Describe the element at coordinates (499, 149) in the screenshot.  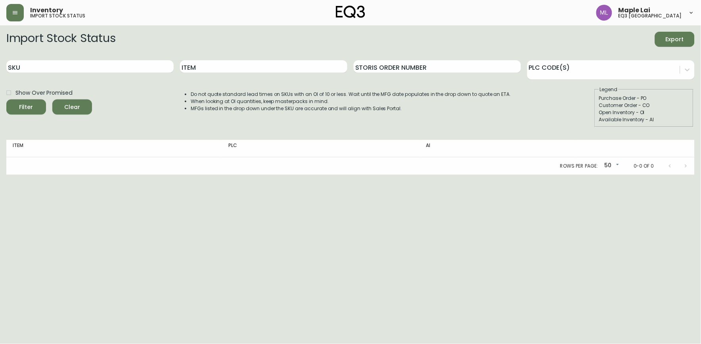
I see `th: AI` at that location.